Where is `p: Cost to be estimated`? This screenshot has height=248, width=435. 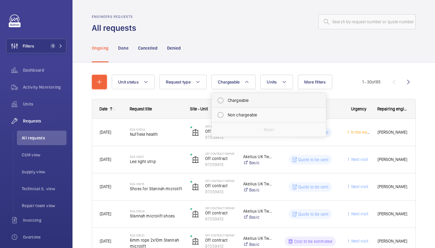 p: Cost to be estimated is located at coordinates (313, 241).